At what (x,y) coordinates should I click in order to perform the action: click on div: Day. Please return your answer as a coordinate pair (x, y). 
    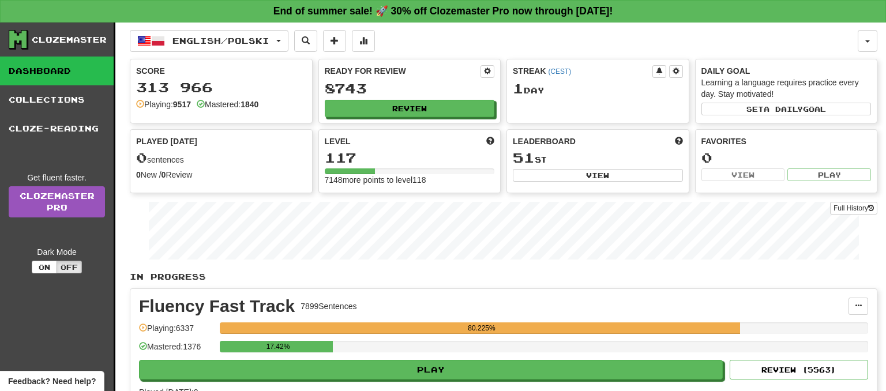
    Looking at the image, I should click on (597, 89).